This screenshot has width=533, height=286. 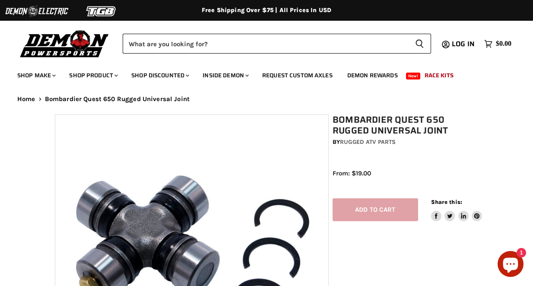 I want to click on span: Share this:, so click(x=446, y=202).